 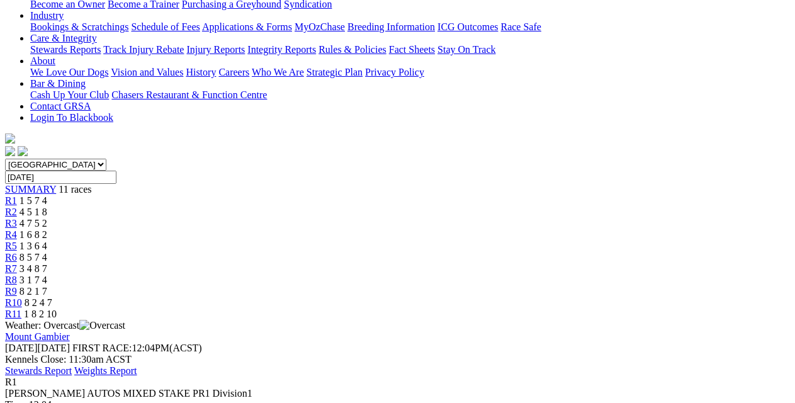 What do you see at coordinates (60, 106) in the screenshot?
I see `a: Contact GRSA` at bounding box center [60, 106].